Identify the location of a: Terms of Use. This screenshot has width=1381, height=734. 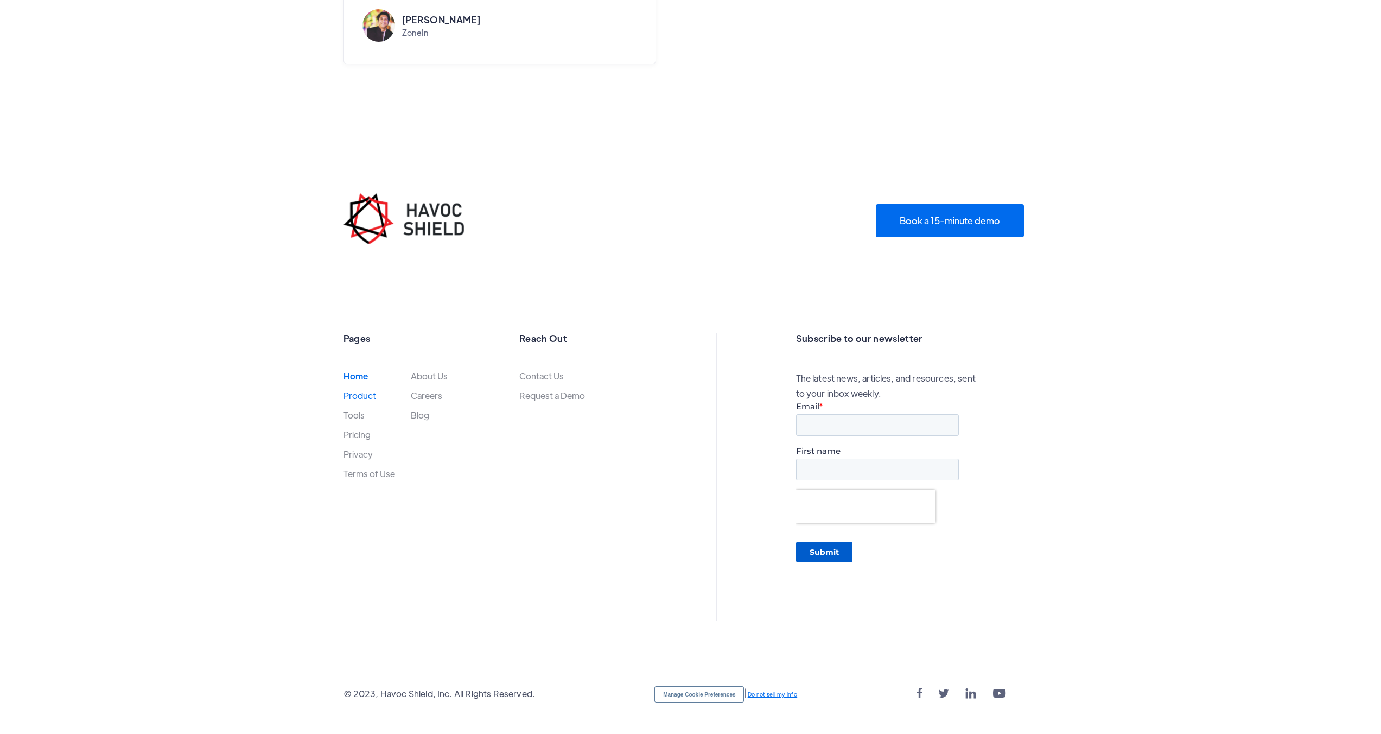
(369, 473).